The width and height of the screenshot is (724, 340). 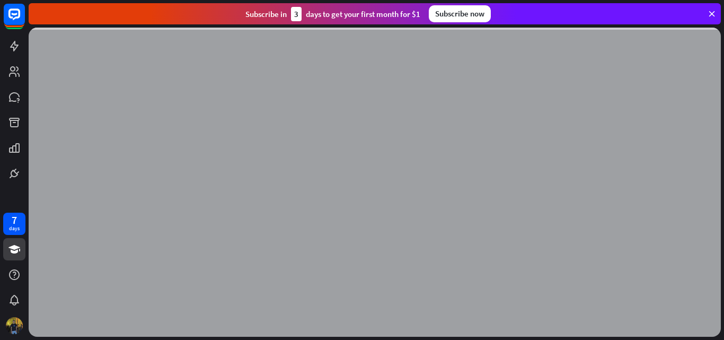 I want to click on div: 3, so click(x=296, y=14).